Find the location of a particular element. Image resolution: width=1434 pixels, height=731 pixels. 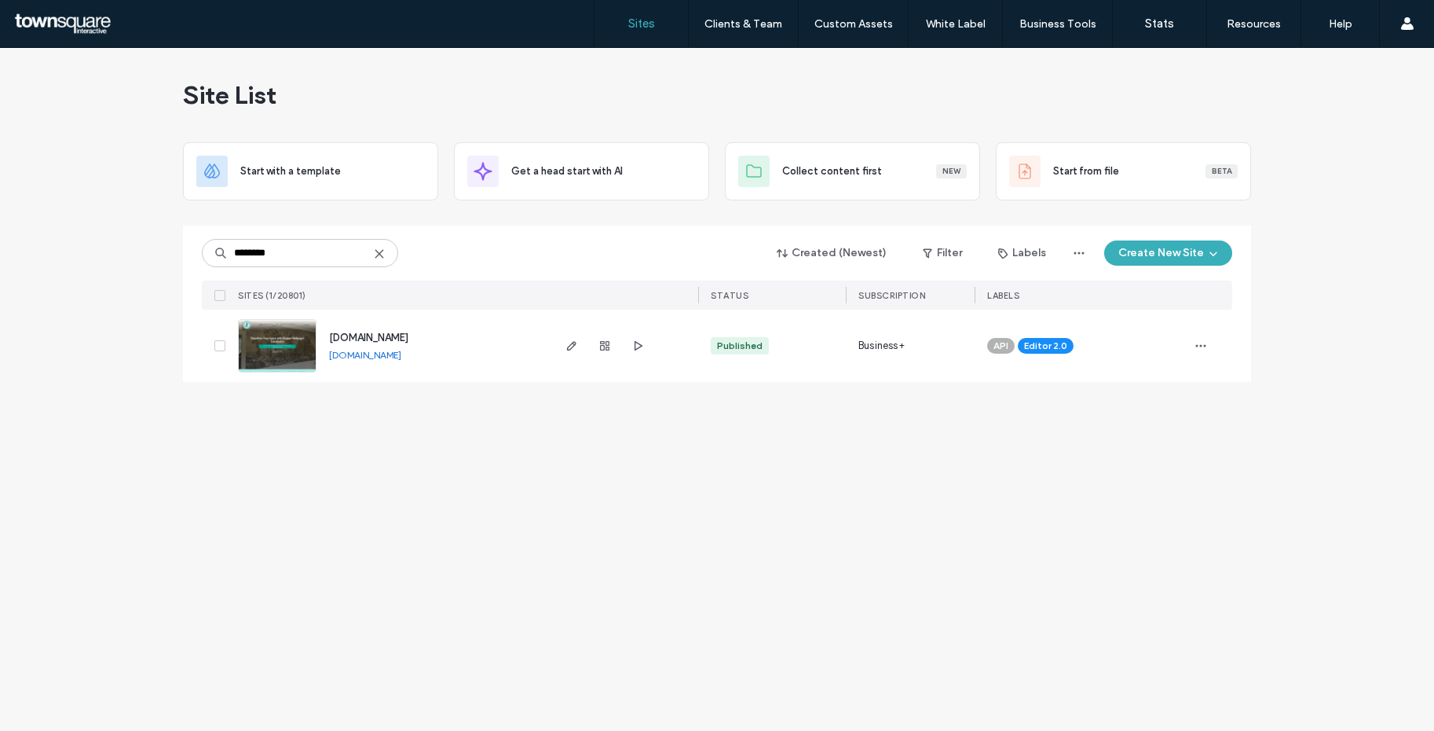

label: White Label is located at coordinates (956, 24).